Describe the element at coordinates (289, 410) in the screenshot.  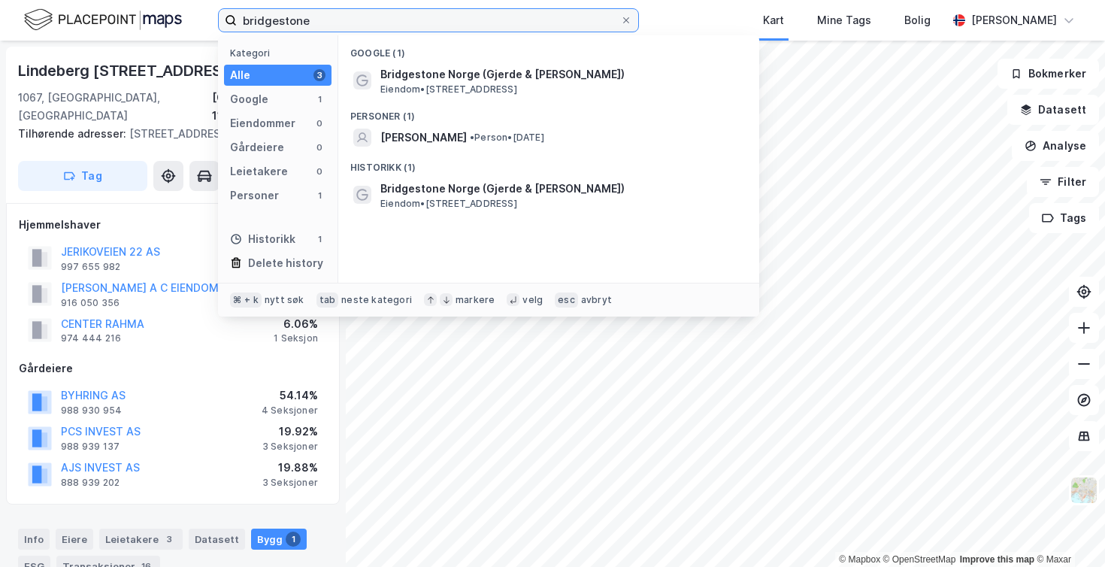
I see `div: 4 Seksjoner` at that location.